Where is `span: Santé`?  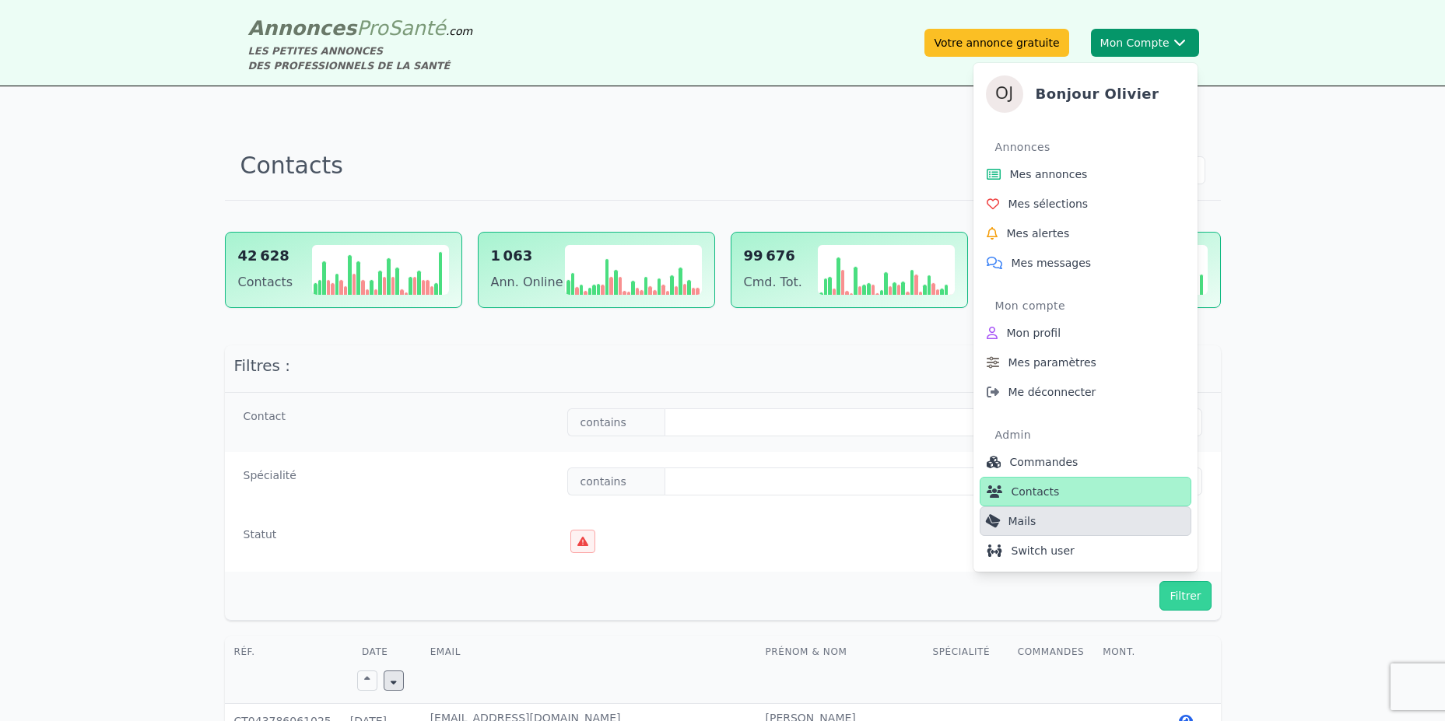
span: Santé is located at coordinates (417, 28).